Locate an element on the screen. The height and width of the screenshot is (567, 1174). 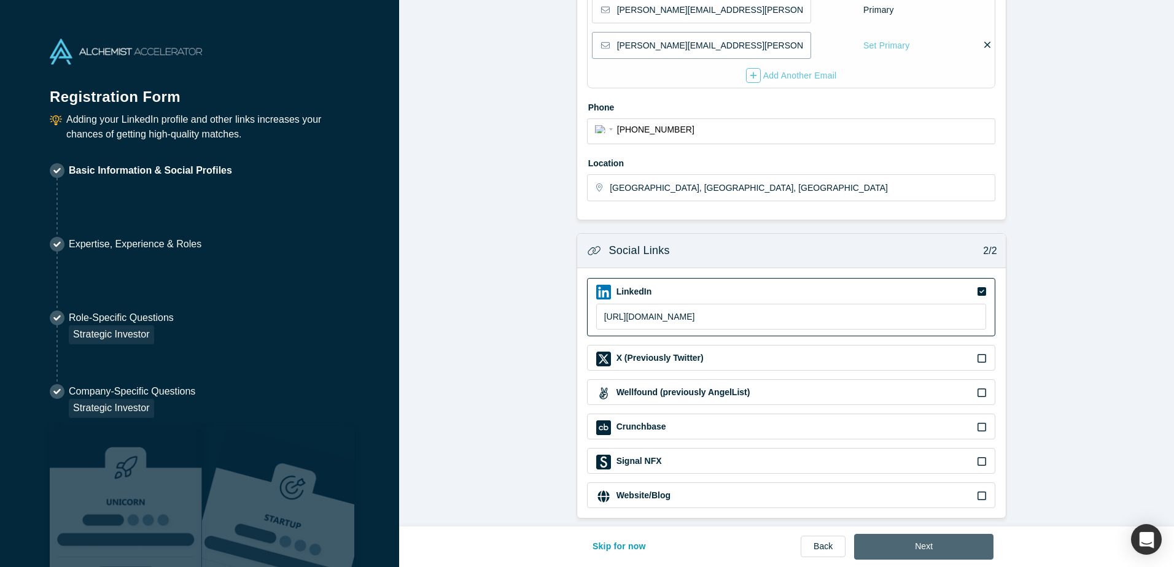
div: Crunchbase iconCrunchbase is located at coordinates (791, 427).